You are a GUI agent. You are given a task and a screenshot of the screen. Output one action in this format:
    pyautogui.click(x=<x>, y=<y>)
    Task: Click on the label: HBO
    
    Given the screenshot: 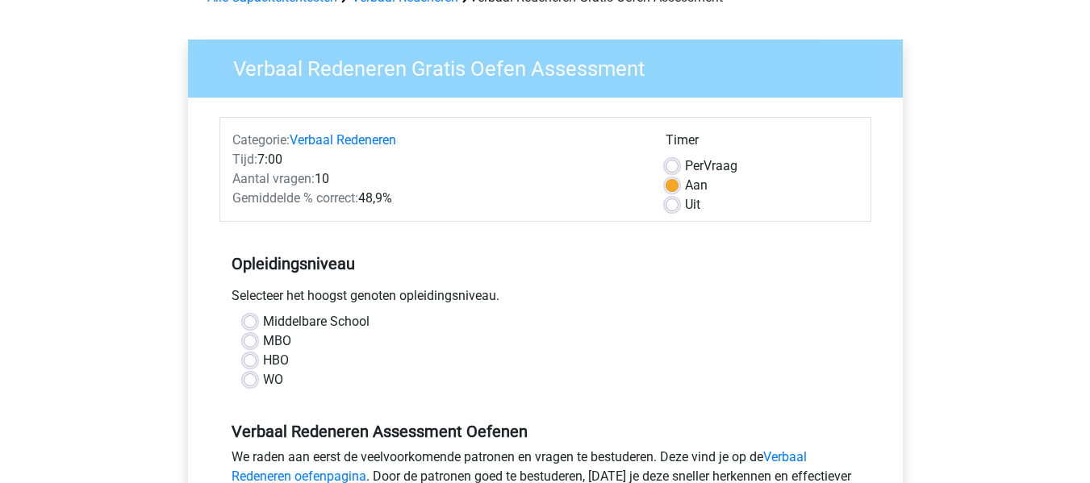 What is the action you would take?
    pyautogui.click(x=276, y=361)
    